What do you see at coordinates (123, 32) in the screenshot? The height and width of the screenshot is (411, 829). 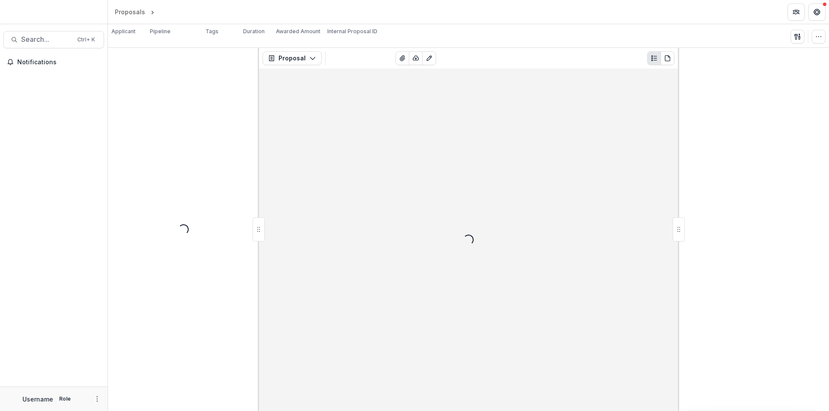 I see `p: Applicant` at bounding box center [123, 32].